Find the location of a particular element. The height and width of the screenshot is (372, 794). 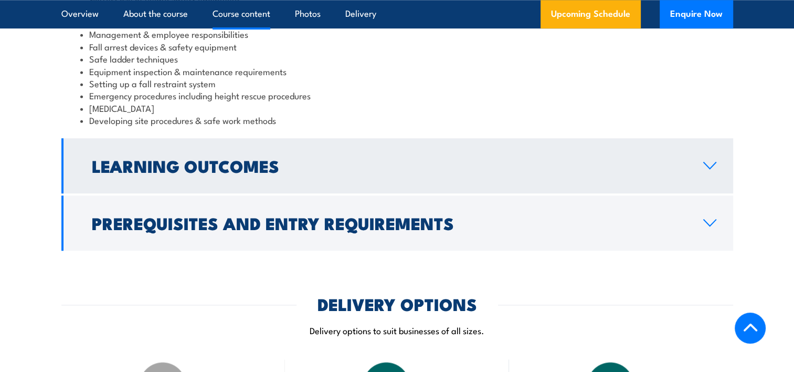

li: Emergency procedures including height rescue procedures is located at coordinates (397, 95).